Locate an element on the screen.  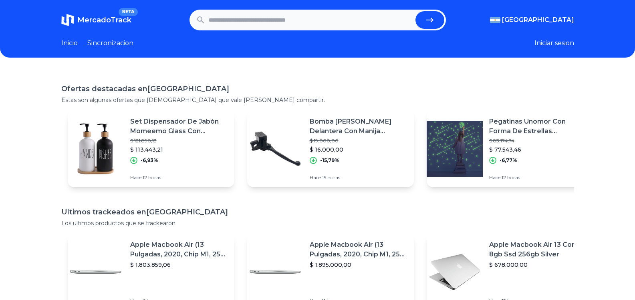
p: Los ultimos productos que se trackearon. is located at coordinates (318, 223).